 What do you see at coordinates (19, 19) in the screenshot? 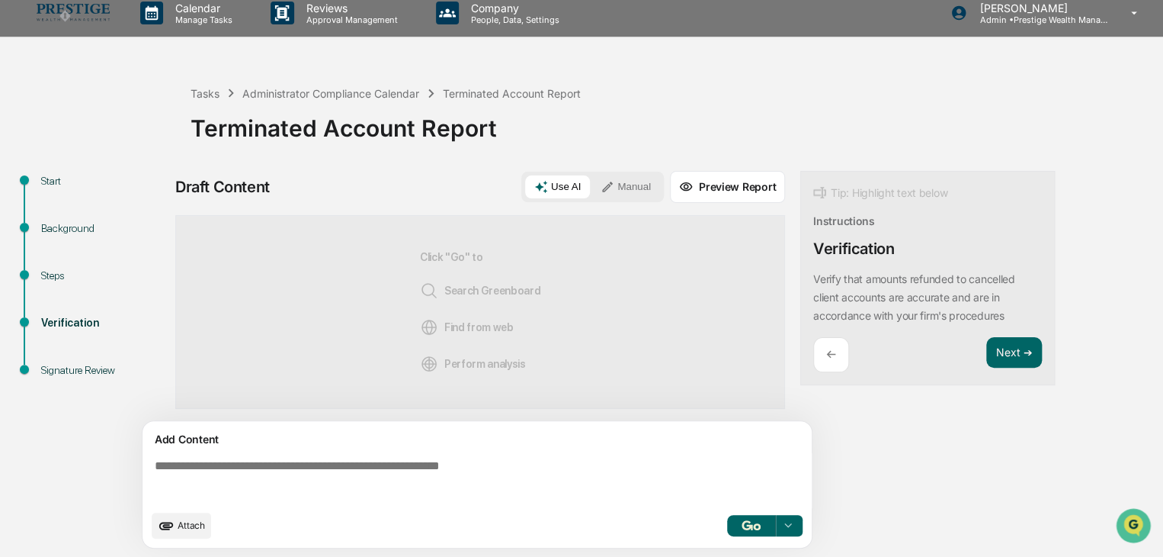
I see `img: f2157a4c-a0d3-4daa-907e-bb6f0de503a5-1751232295721` at bounding box center [19, 19].